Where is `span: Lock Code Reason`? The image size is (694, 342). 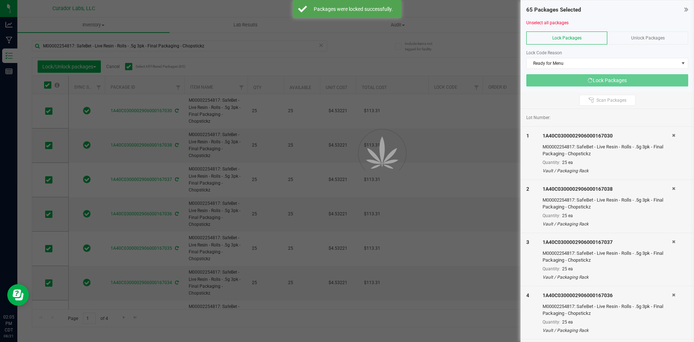
span: Lock Code Reason is located at coordinates (544, 53).